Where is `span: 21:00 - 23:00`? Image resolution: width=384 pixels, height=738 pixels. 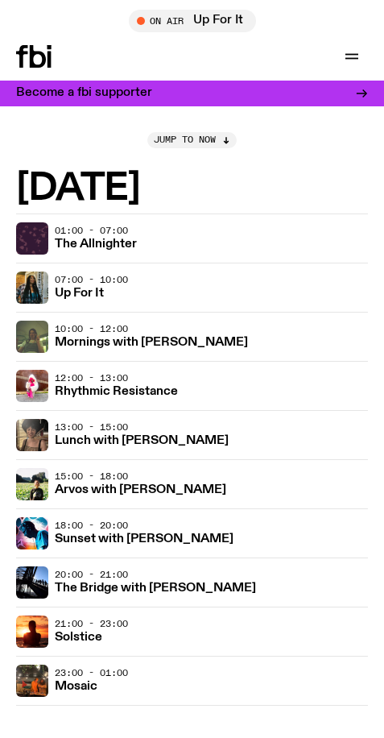 span: 21:00 - 23:00 is located at coordinates (91, 624).